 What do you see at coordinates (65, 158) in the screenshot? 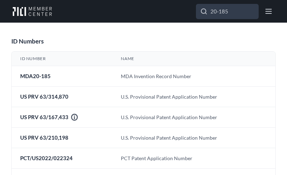
I see `div: PCT/US2022/022324` at bounding box center [65, 158].